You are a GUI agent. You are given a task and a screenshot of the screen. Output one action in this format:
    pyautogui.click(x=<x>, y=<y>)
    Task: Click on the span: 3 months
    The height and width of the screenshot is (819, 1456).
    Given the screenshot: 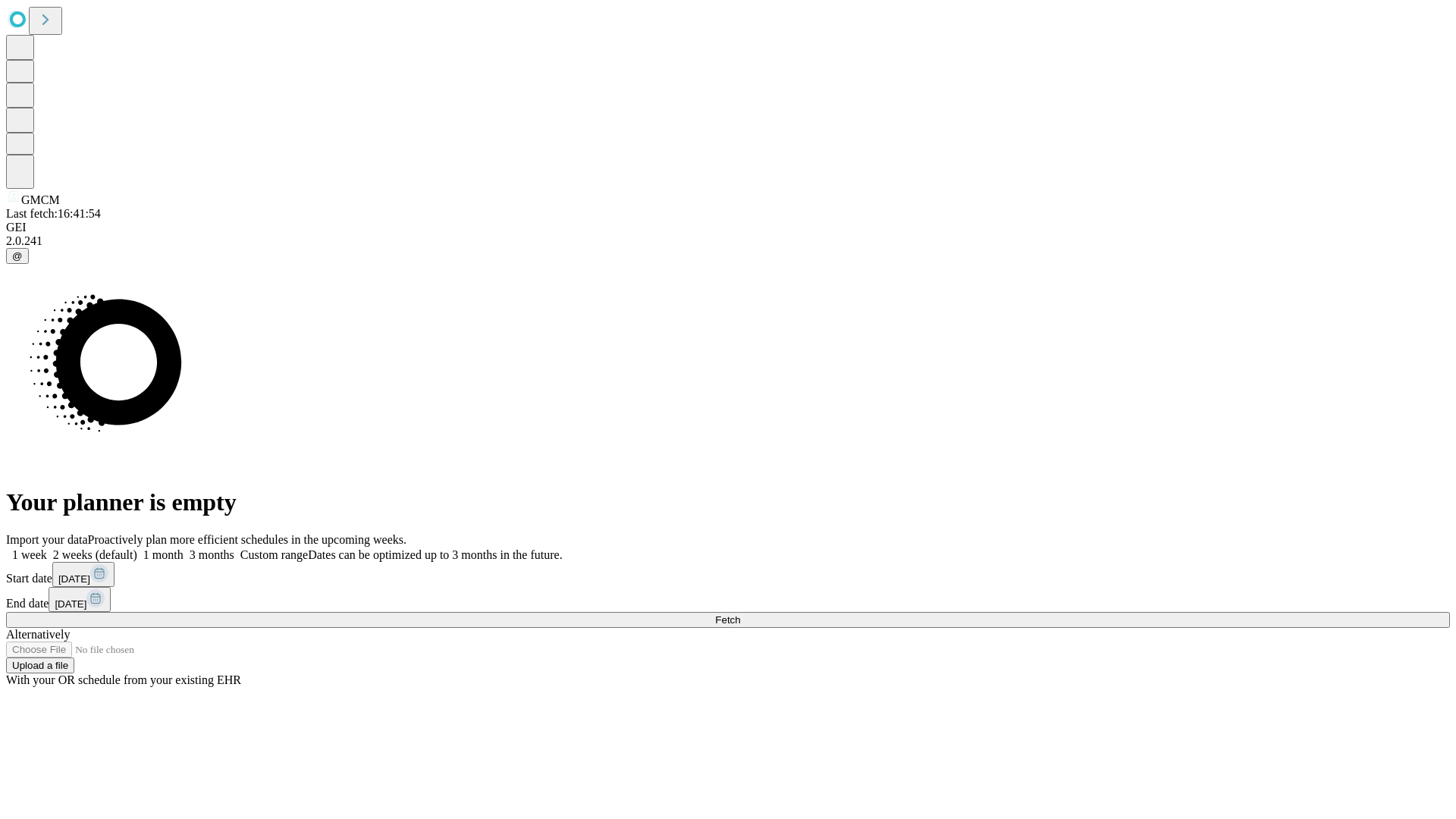 What is the action you would take?
    pyautogui.click(x=212, y=554)
    